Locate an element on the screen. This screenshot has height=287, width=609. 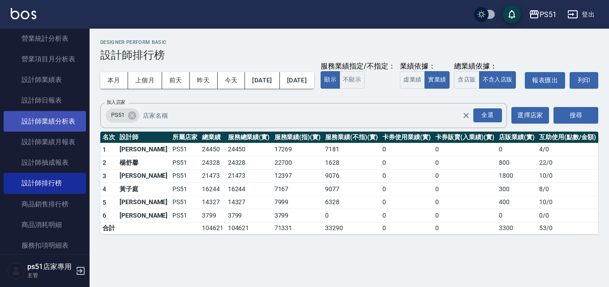
td: 400 is located at coordinates (517, 202).